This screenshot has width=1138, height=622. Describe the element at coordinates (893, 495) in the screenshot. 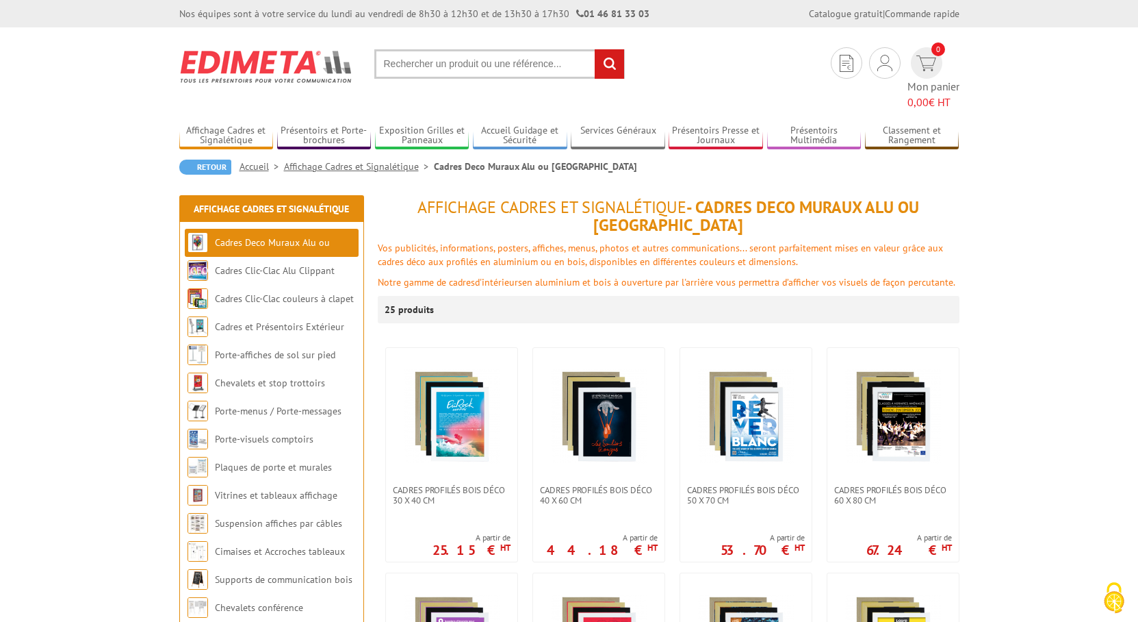

I see `a: Cadres Profilés Bois Déco 60 x 80 cm` at that location.